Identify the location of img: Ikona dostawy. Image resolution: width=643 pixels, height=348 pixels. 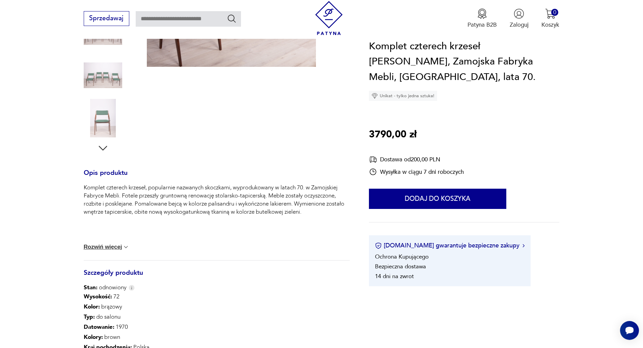
(373, 160).